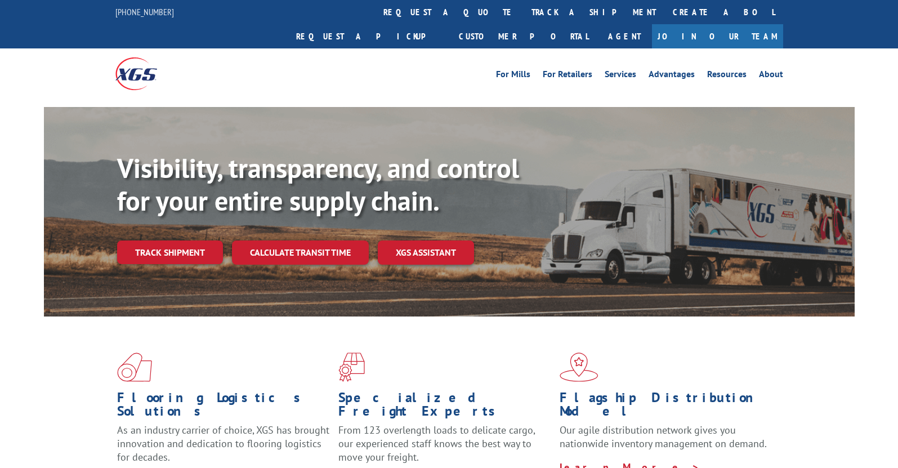 This screenshot has height=468, width=898. I want to click on b: Visibility, transparency, and control for your entire supply chain., so click(318, 184).